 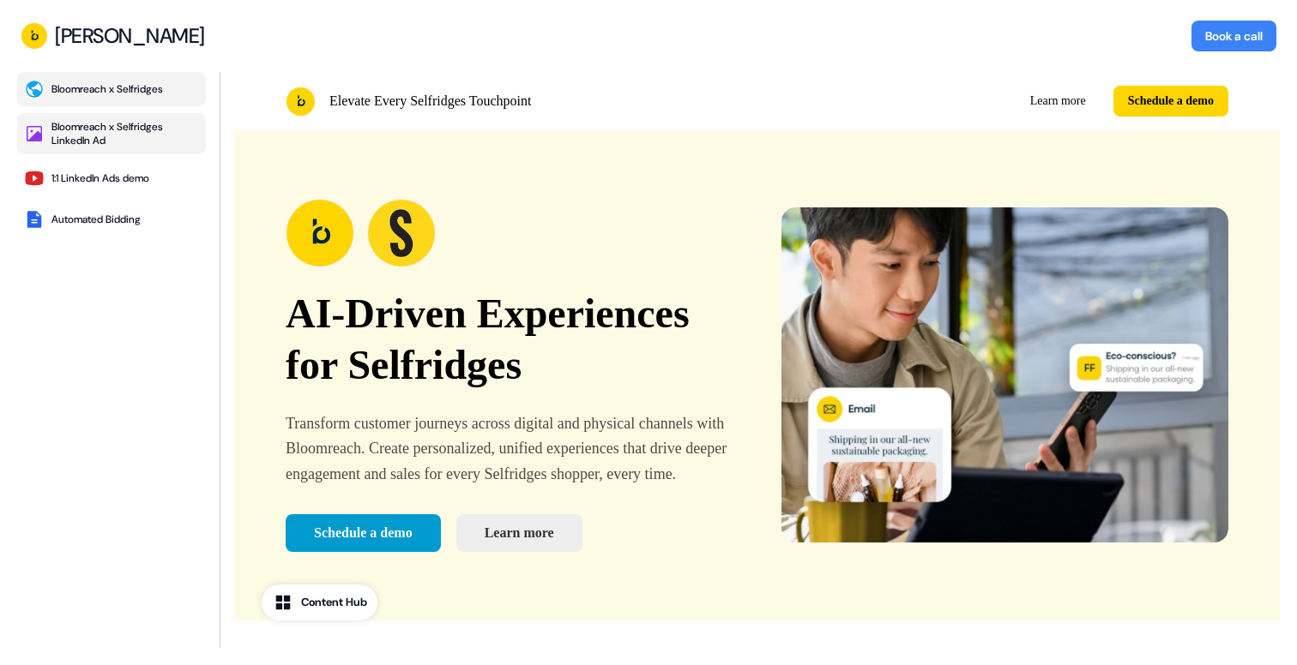 What do you see at coordinates (96, 220) in the screenshot?
I see `div: Automated Bidding` at bounding box center [96, 220].